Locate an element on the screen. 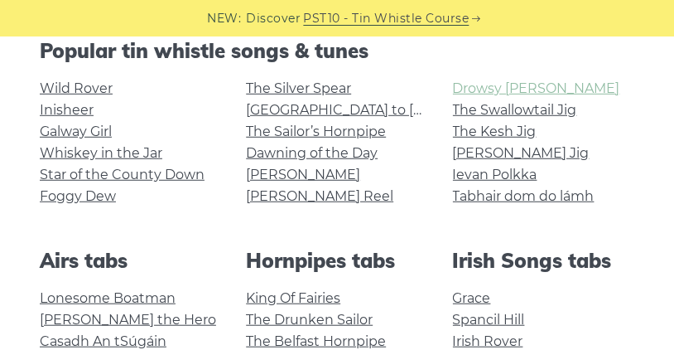  h2: Airs tabs is located at coordinates (130, 260).